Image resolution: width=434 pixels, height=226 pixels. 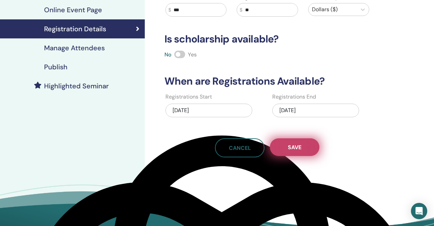 What do you see at coordinates (168, 54) in the screenshot?
I see `span: No` at bounding box center [168, 54].